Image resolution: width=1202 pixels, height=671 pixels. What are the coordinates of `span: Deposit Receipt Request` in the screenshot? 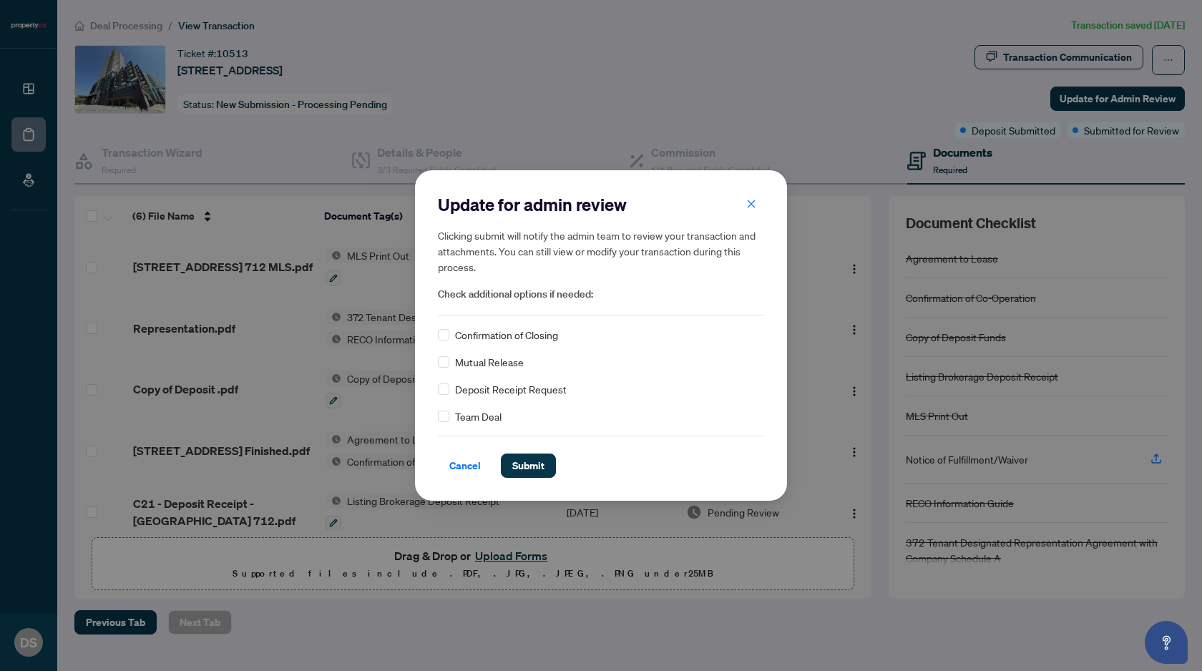 It's located at (511, 389).